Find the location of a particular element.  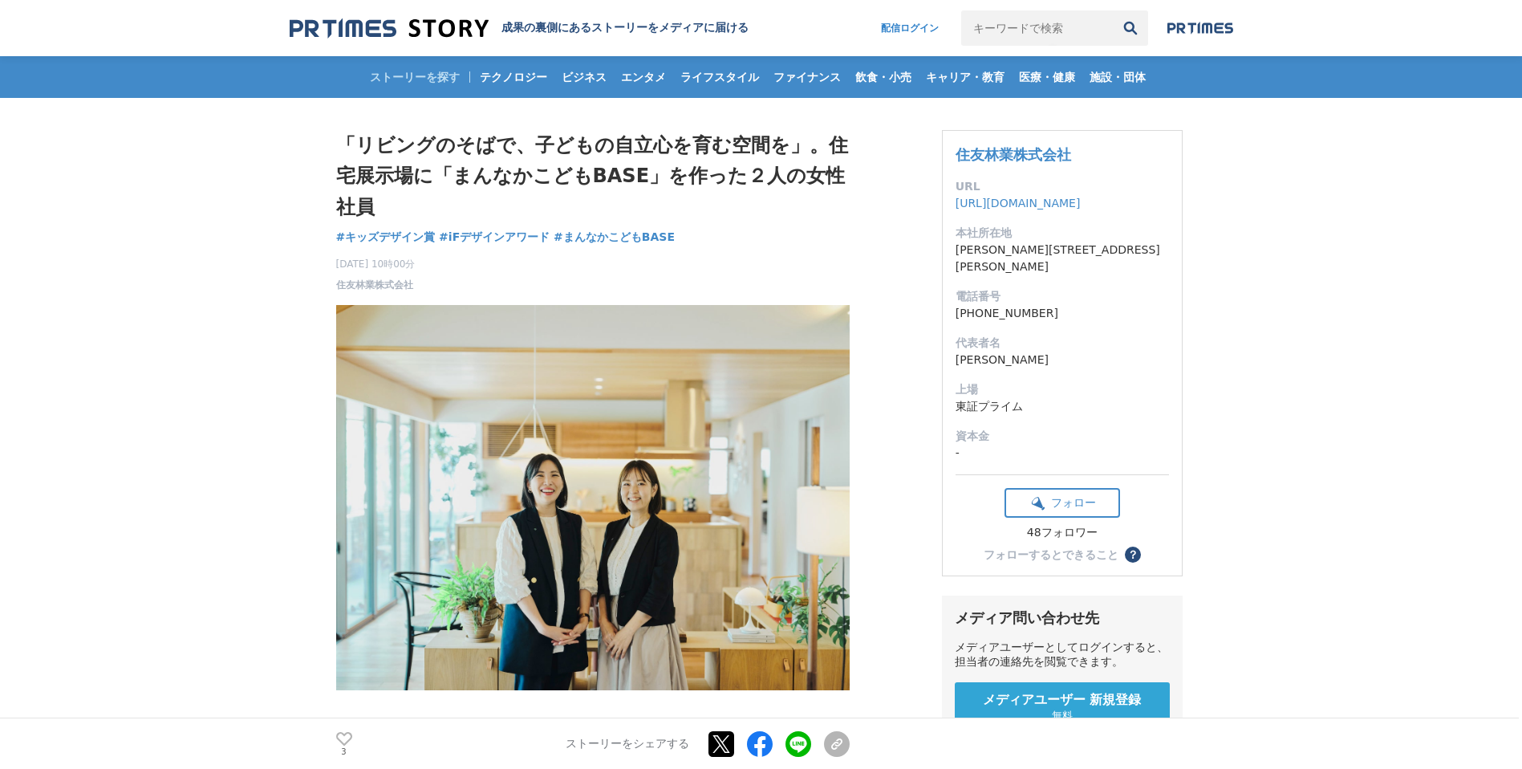

a: 配信ログイン is located at coordinates (910, 28).